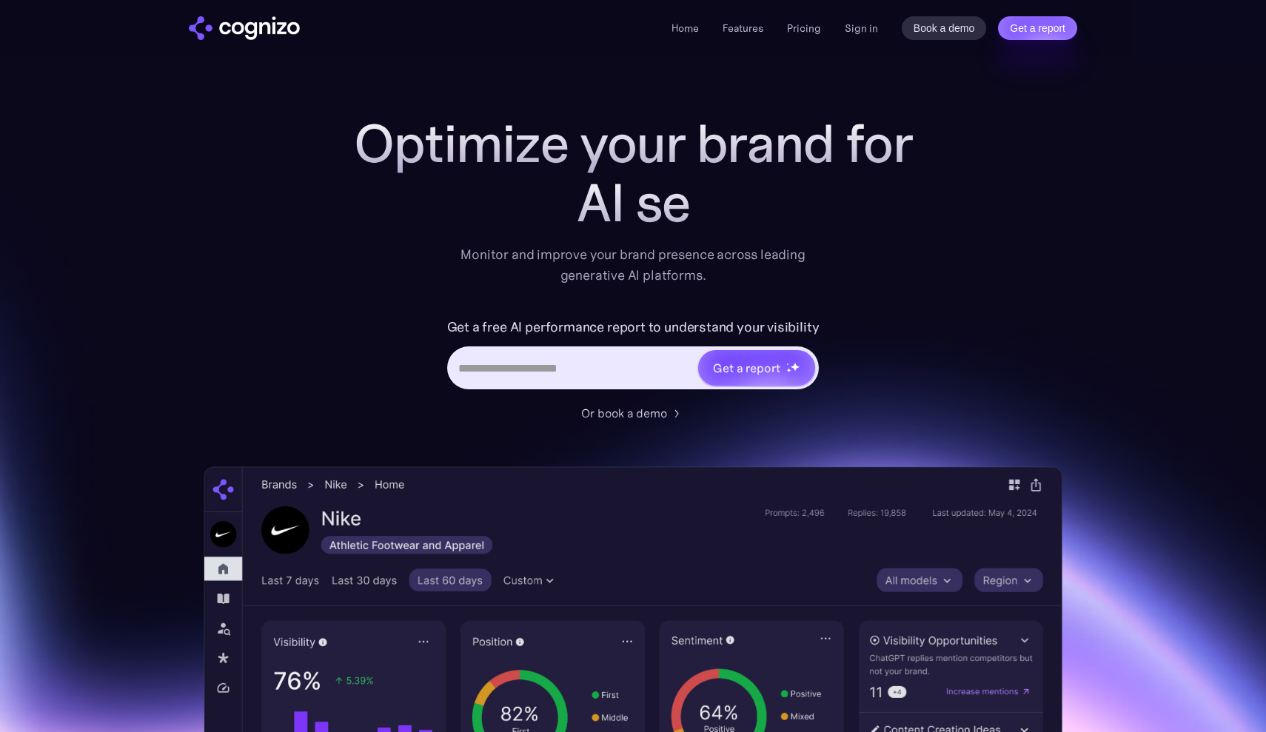 This screenshot has height=732, width=1266. Describe the element at coordinates (633, 327) in the screenshot. I see `label: Get a free AI performance report to understand your visibility` at that location.